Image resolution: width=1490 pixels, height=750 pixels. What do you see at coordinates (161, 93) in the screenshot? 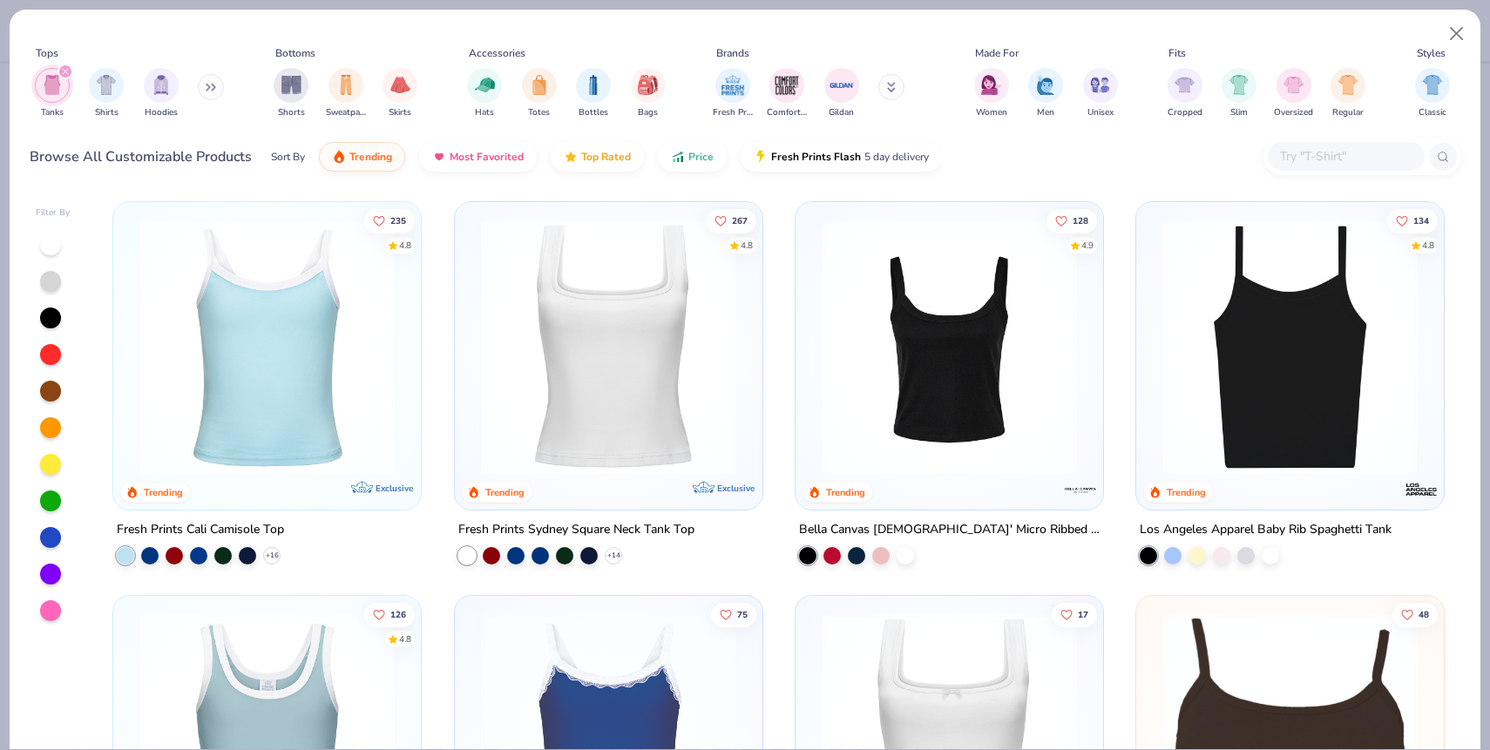
I see `div: filter for Hoodies` at bounding box center [161, 93].